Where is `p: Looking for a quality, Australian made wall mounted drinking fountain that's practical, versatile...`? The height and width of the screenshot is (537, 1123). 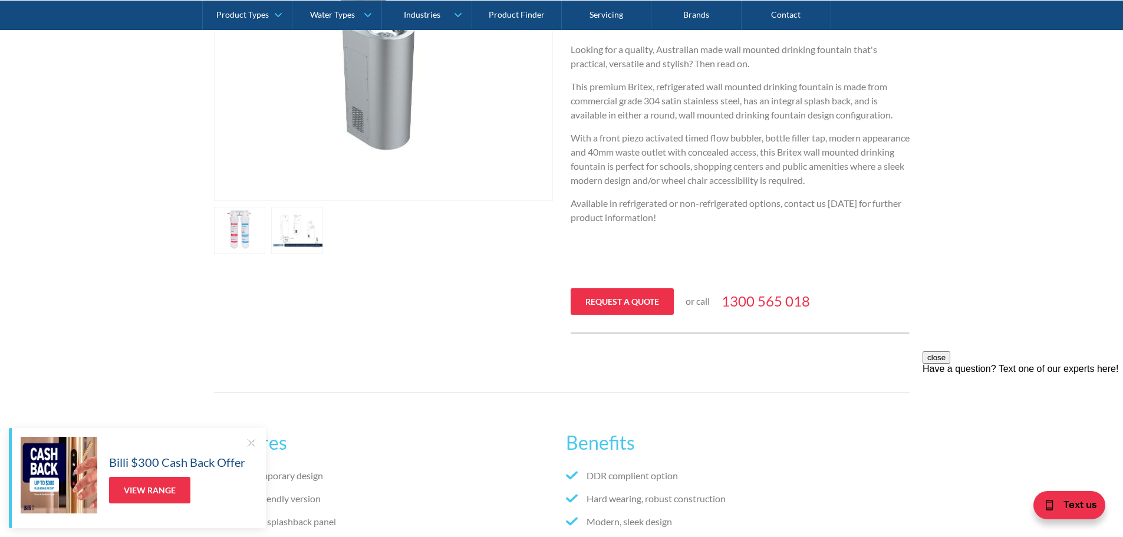
p: Looking for a quality, Australian made wall mounted drinking fountain that's practical, versatile... is located at coordinates (740, 57).